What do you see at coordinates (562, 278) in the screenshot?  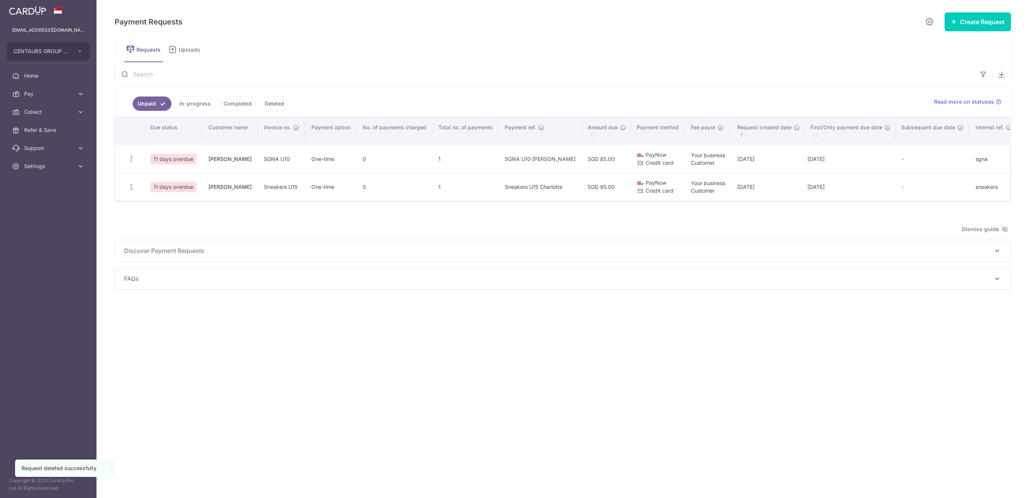 I see `p: FAQs` at bounding box center [562, 278].